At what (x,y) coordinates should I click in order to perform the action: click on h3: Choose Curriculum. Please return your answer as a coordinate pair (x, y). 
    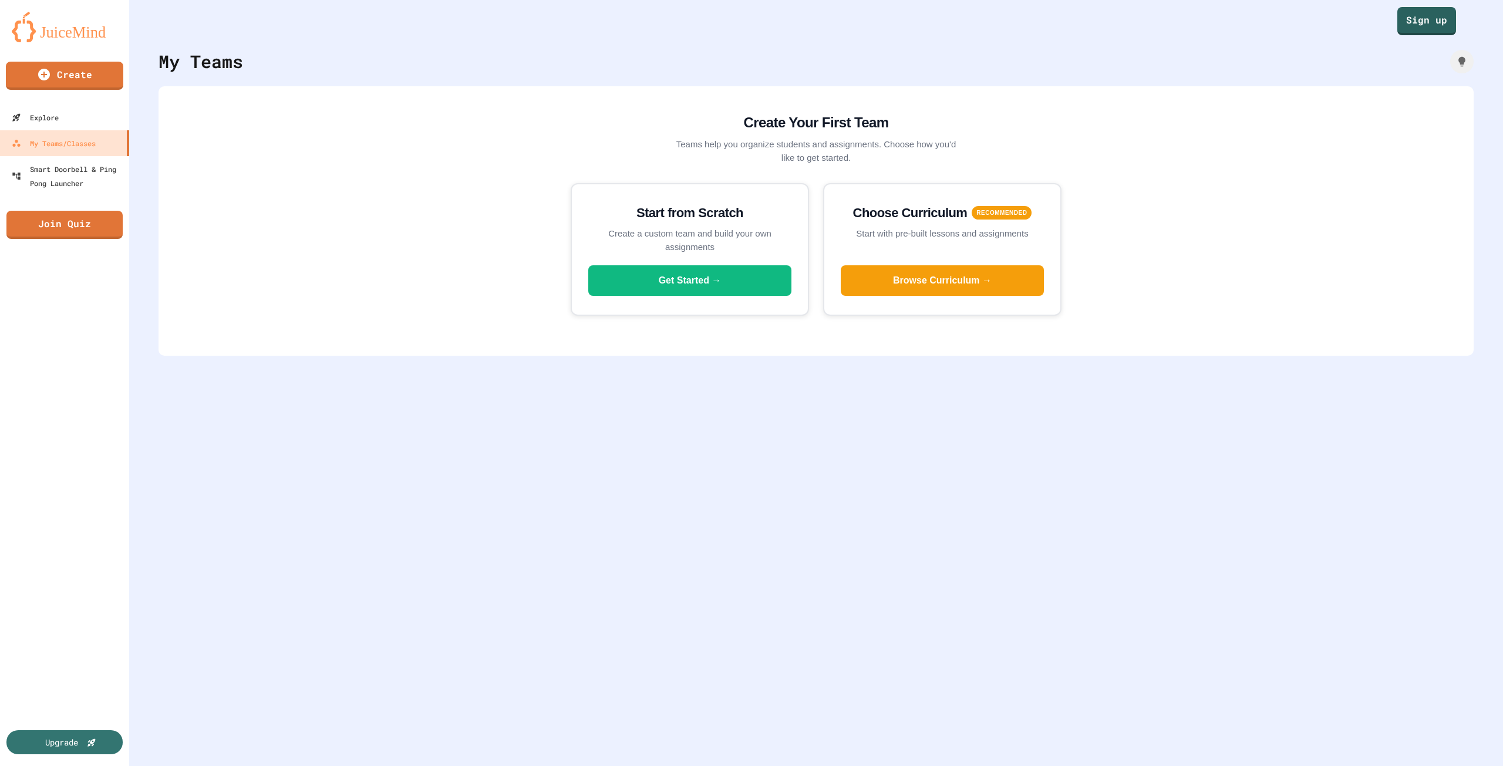
    Looking at the image, I should click on (910, 212).